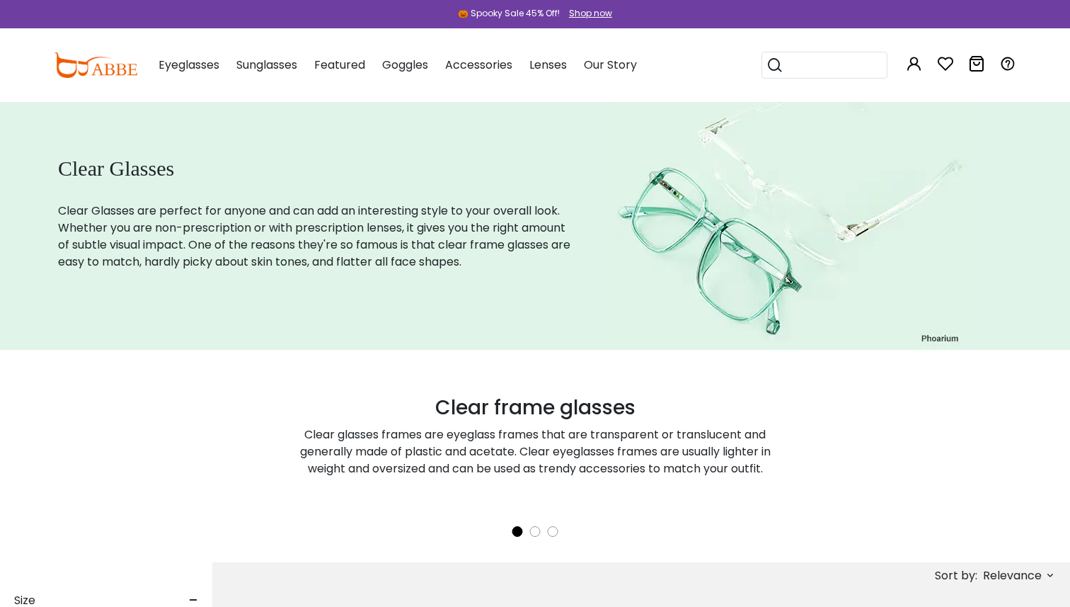 The image size is (1070, 607). I want to click on div: Shop now, so click(590, 13).